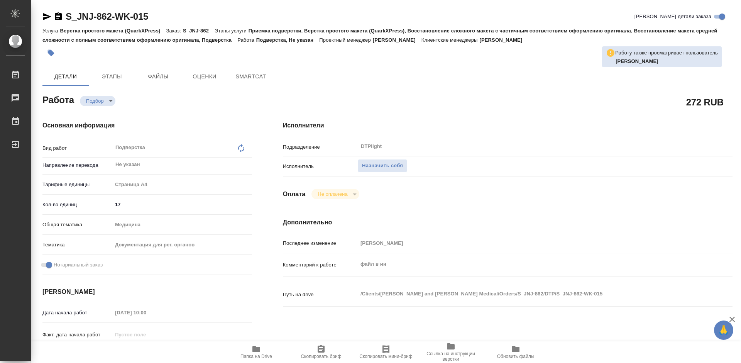  What do you see at coordinates (77, 165) in the screenshot?
I see `p: Направление перевода` at bounding box center [77, 165].